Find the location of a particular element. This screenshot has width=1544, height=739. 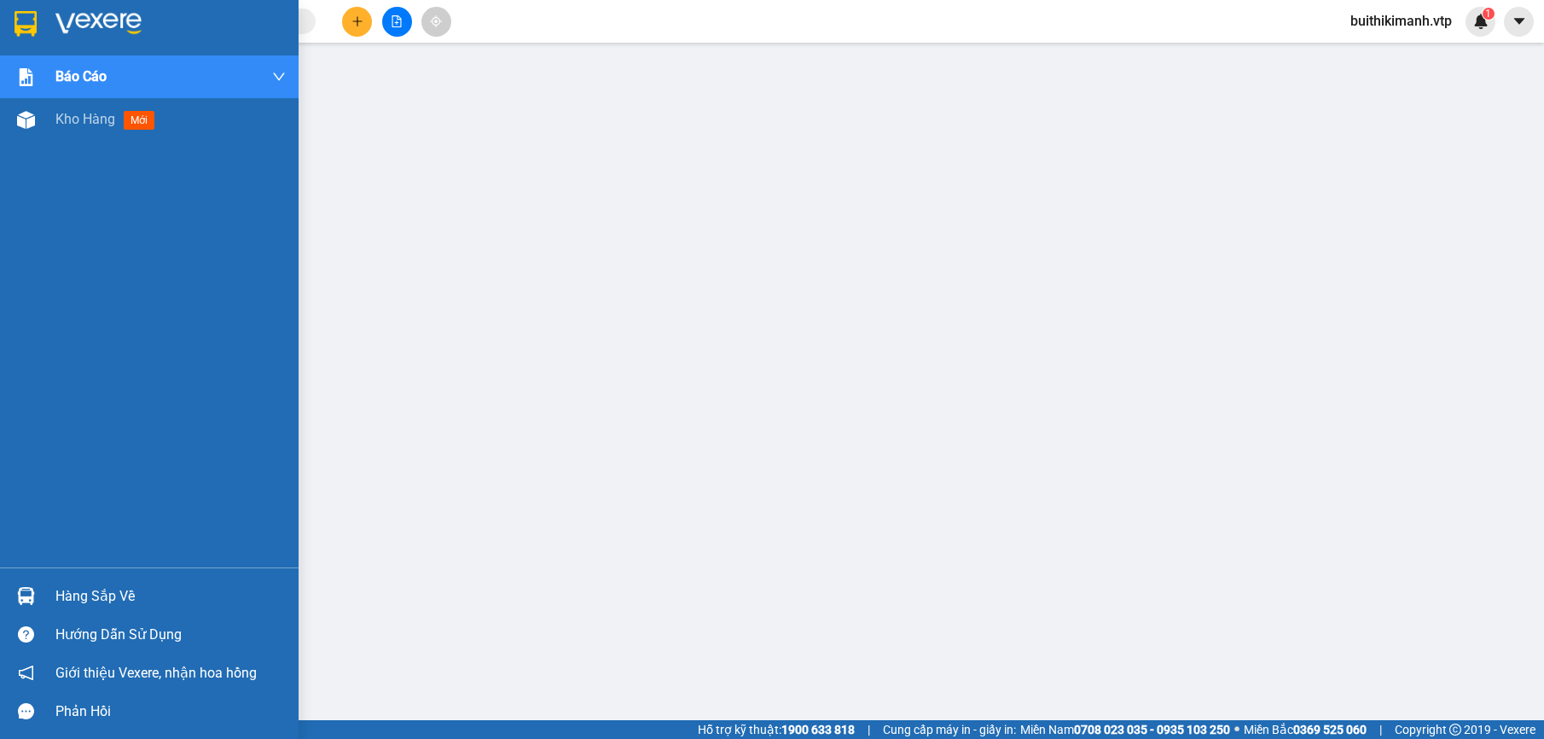

span: aim is located at coordinates (436, 21).